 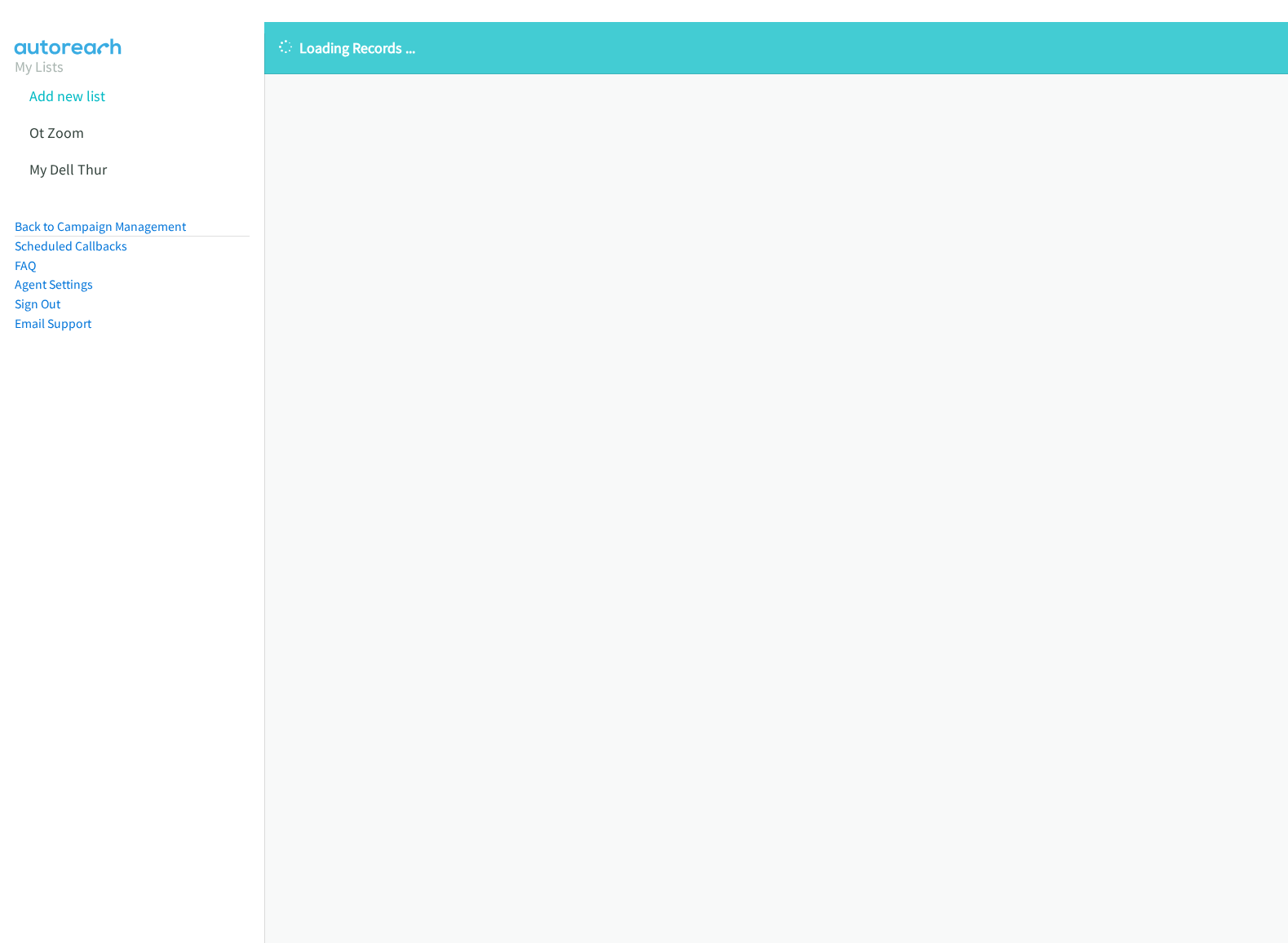 What do you see at coordinates (38, 304) in the screenshot?
I see `a: Sign Out` at bounding box center [38, 304].